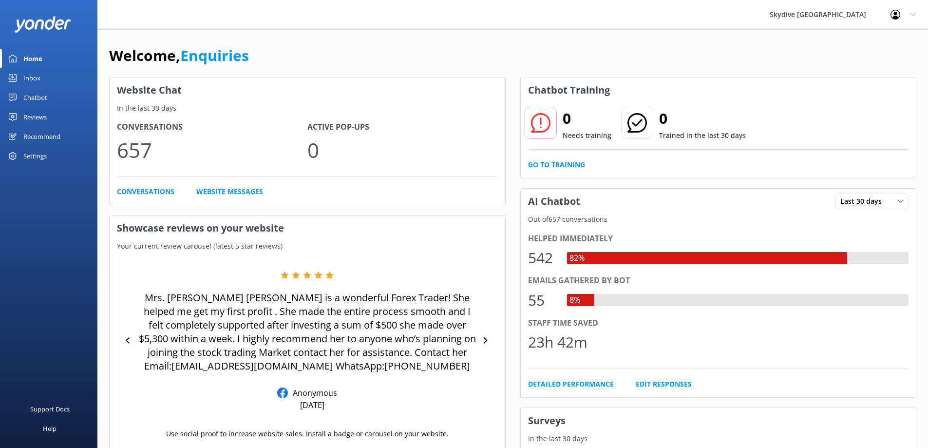  Describe the element at coordinates (307, 246) in the screenshot. I see `p: Your current review carousel (latest 5 star reviews)` at that location.